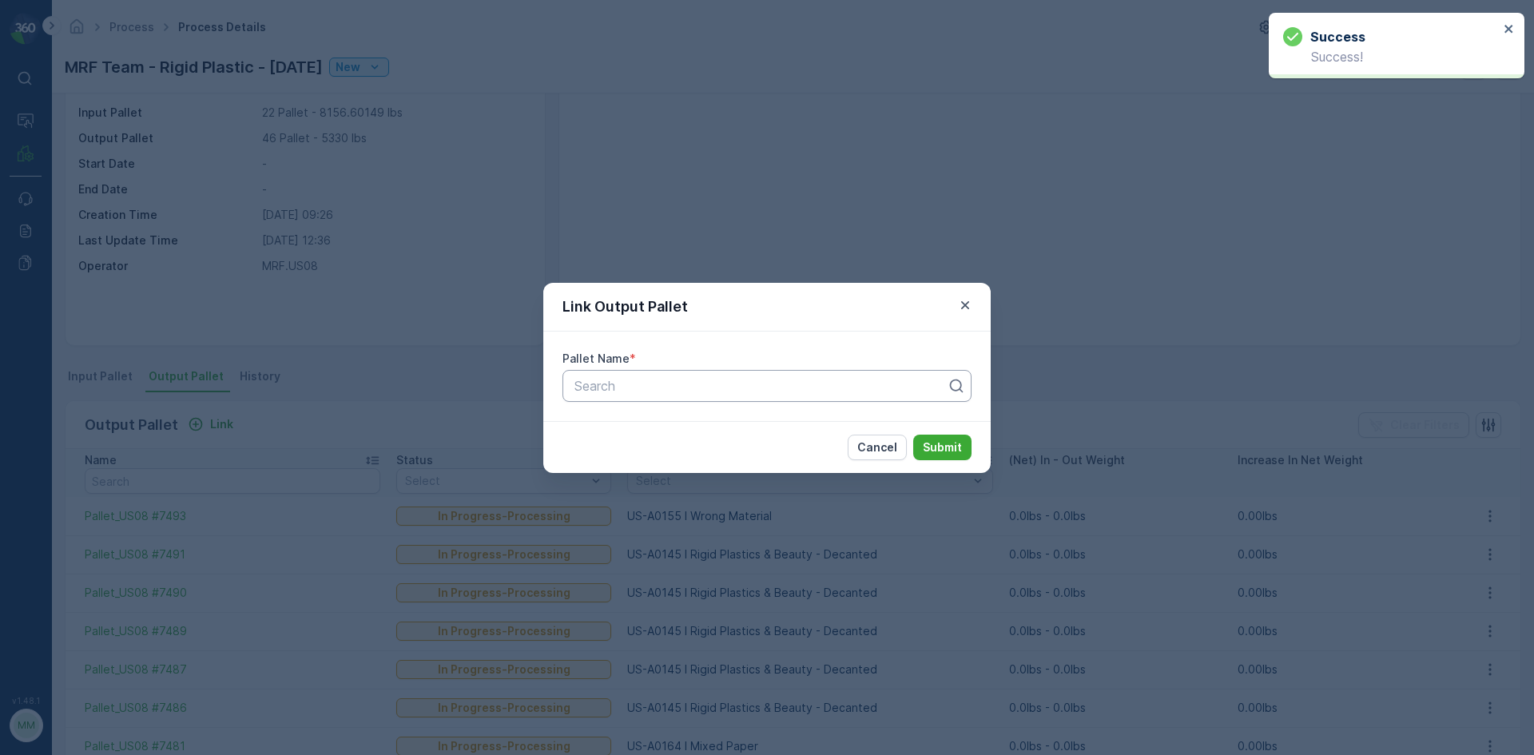  I want to click on p: Success!, so click(1391, 57).